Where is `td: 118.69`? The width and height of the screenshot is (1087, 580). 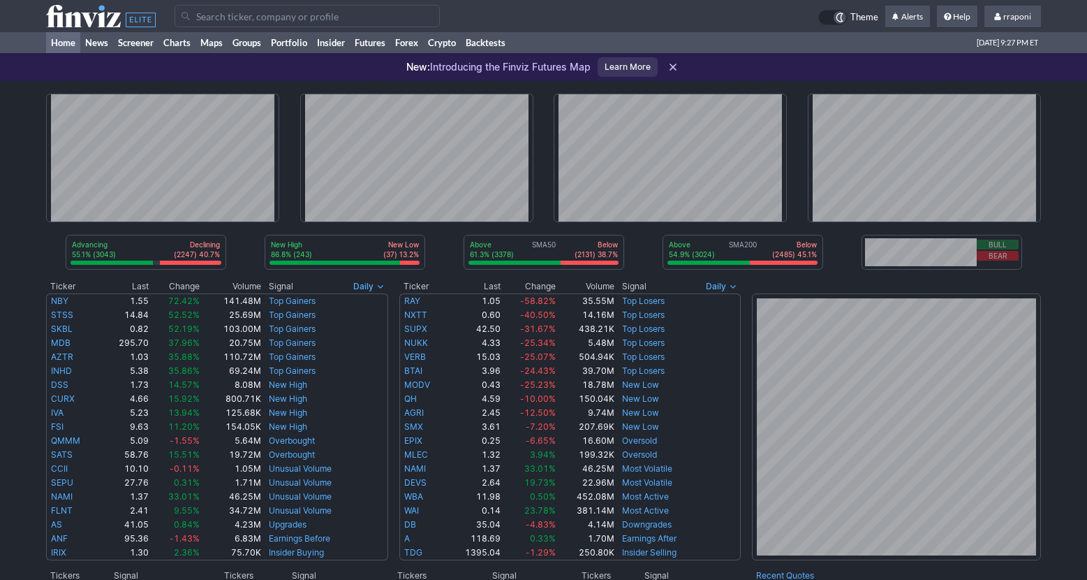 td: 118.69 is located at coordinates (473, 538).